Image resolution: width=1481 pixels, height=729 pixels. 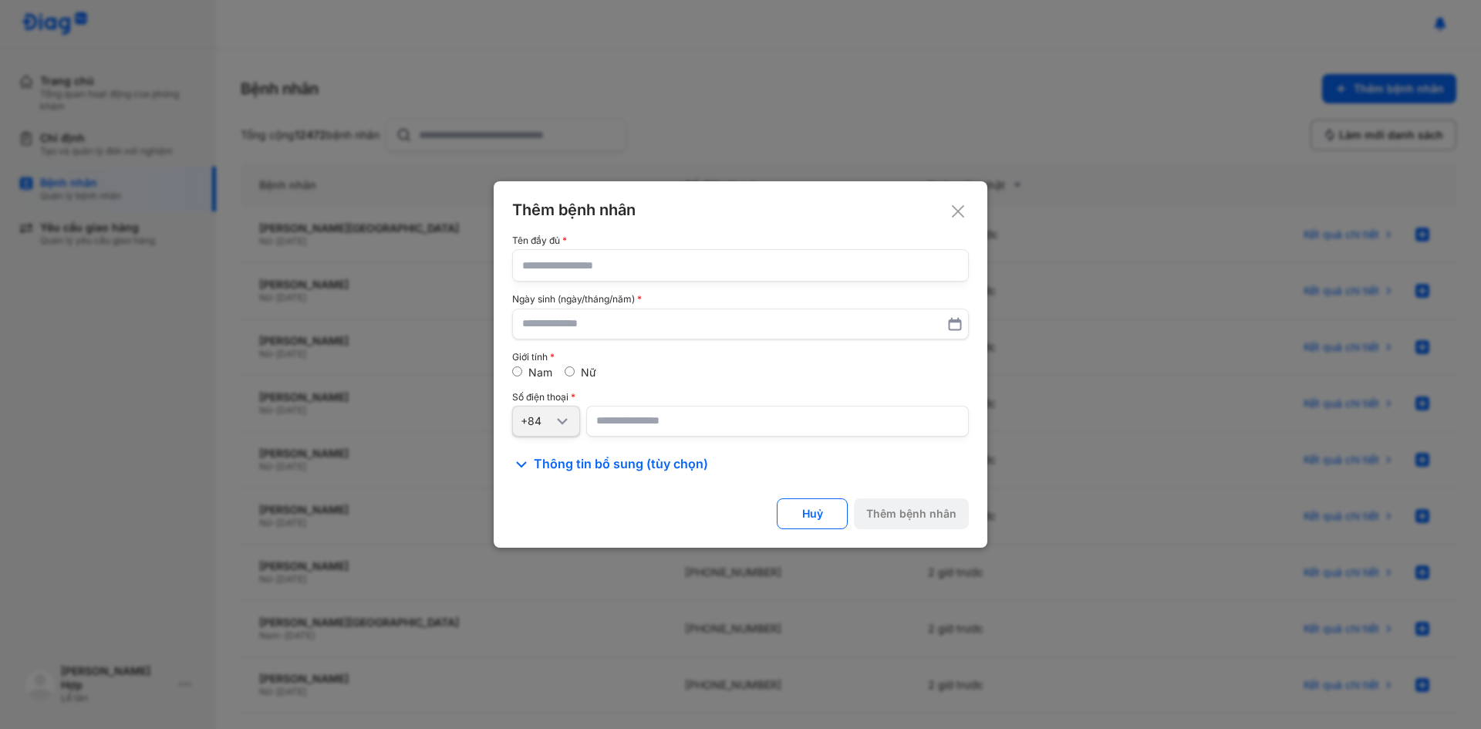 I want to click on div: Ngày sinh (ngày/tháng/năm), so click(x=741, y=299).